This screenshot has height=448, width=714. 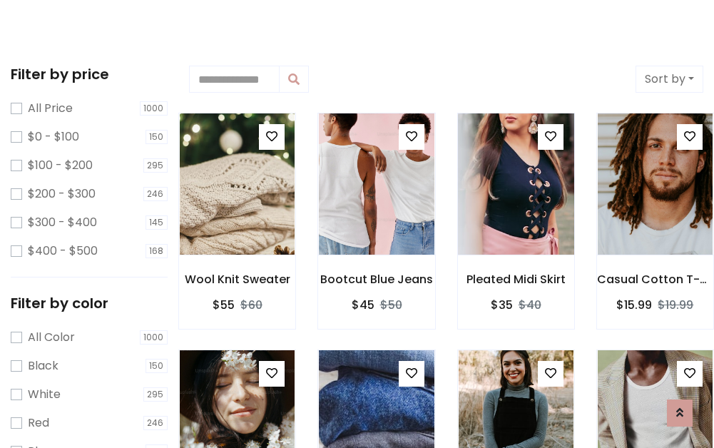 What do you see at coordinates (89, 74) in the screenshot?
I see `h5: Filter by price` at bounding box center [89, 74].